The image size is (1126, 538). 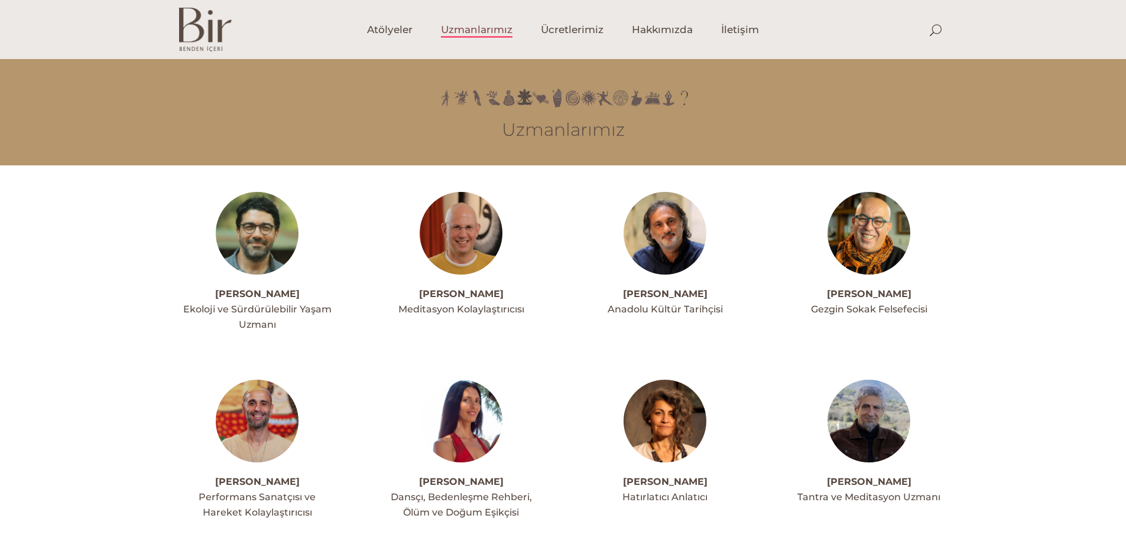 I want to click on span: Gezgin Sokak Felsefecisi, so click(x=869, y=309).